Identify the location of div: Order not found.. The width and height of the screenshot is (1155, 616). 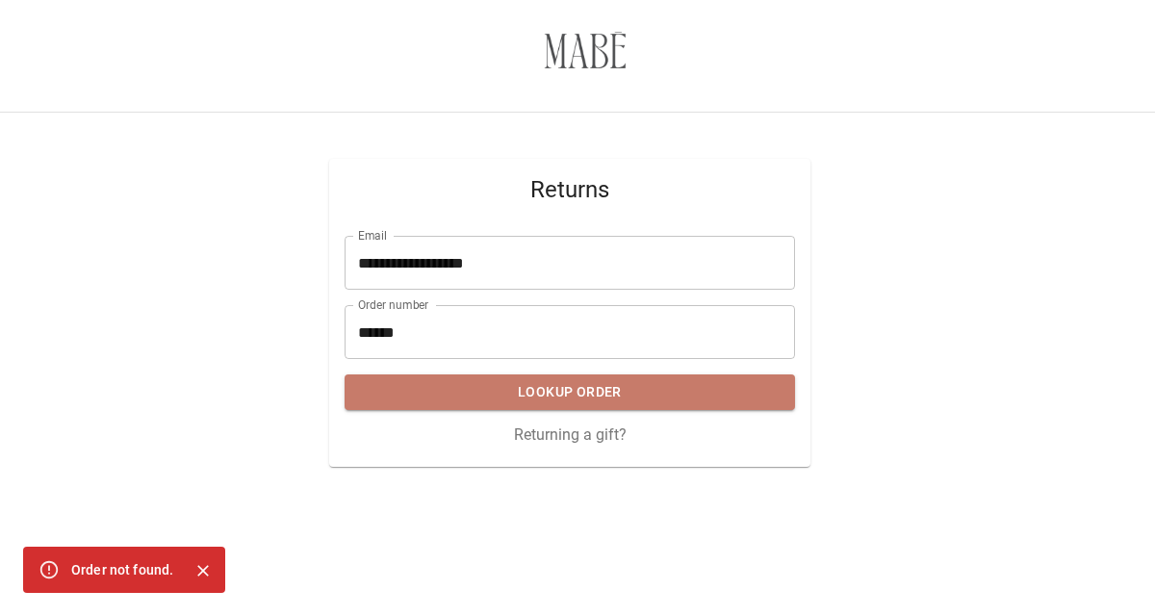
(122, 570).